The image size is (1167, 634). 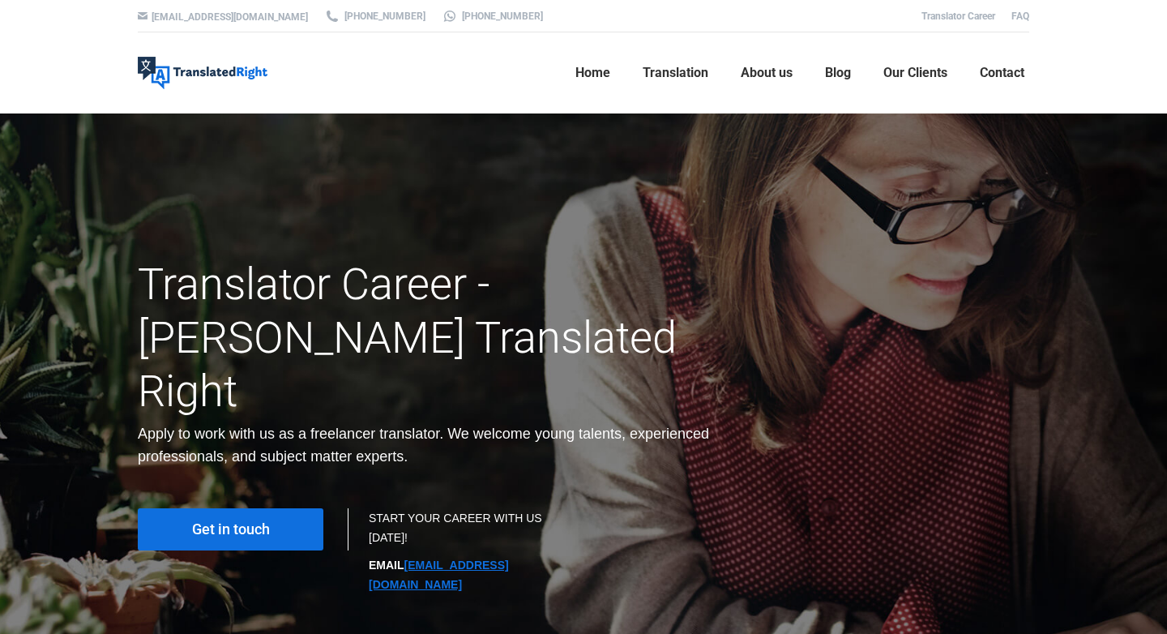 What do you see at coordinates (231, 529) in the screenshot?
I see `span: Get in touch` at bounding box center [231, 529].